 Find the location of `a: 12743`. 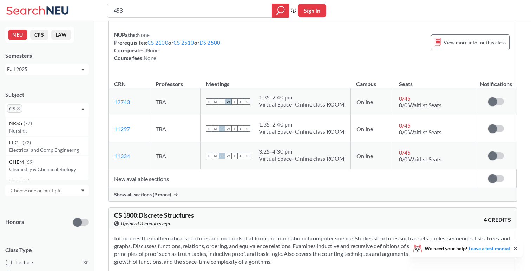

a: 12743 is located at coordinates (122, 102).